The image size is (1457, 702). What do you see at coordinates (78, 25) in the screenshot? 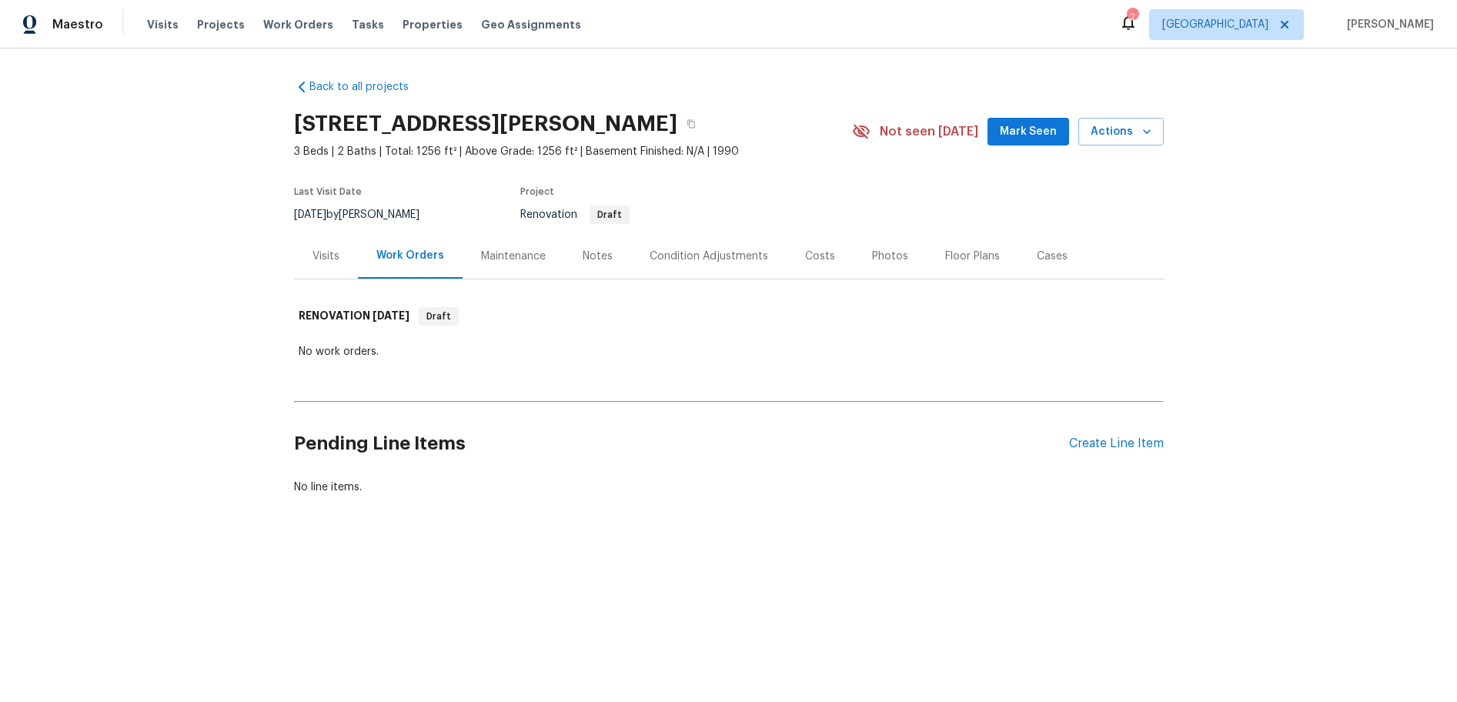
I see `span: Maestro` at bounding box center [78, 25].